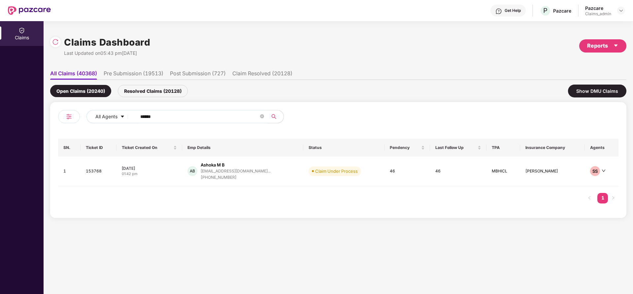  Describe the element at coordinates (589, 198) in the screenshot. I see `span: left` at that location.